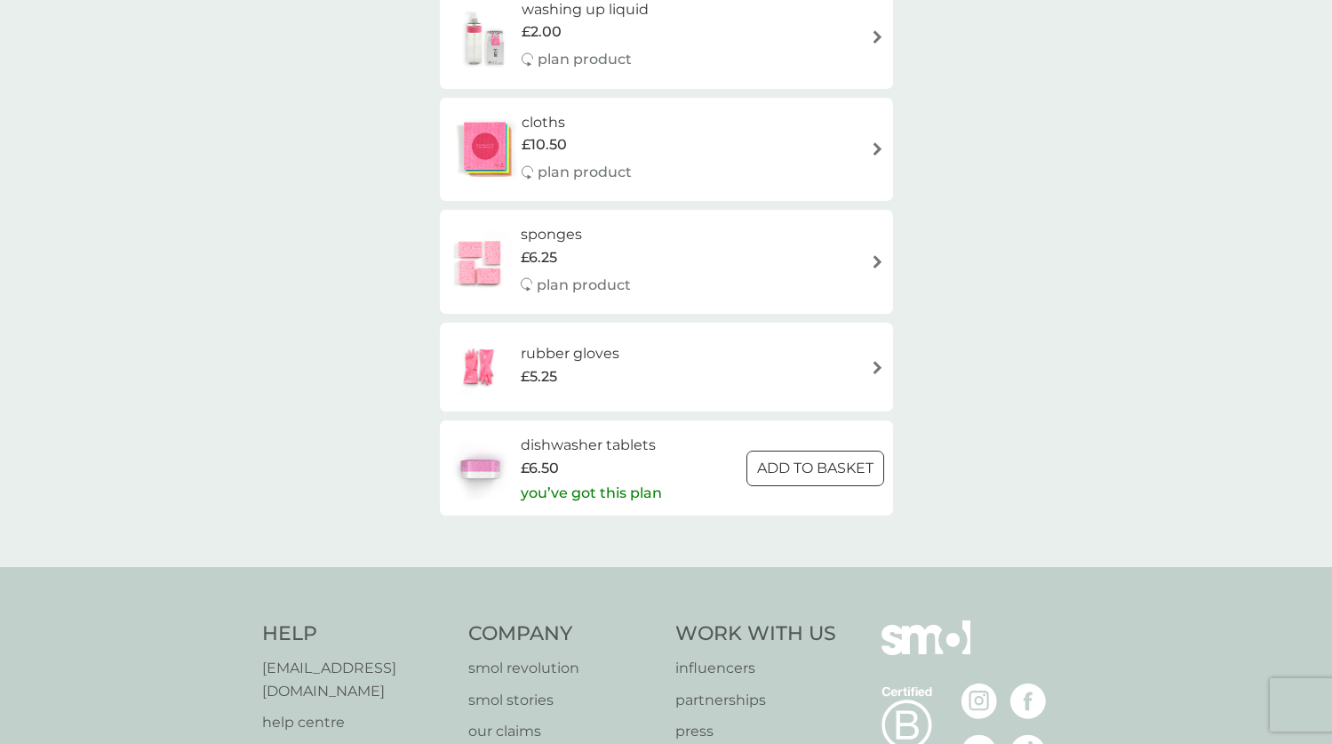 Image resolution: width=1332 pixels, height=744 pixels. Describe the element at coordinates (756, 700) in the screenshot. I see `p: partnerships` at that location.